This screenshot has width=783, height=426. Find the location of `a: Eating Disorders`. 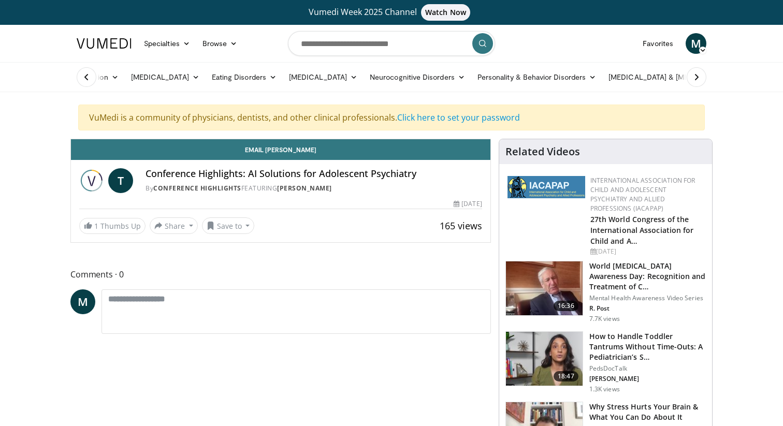

a: Eating Disorders is located at coordinates (244, 77).